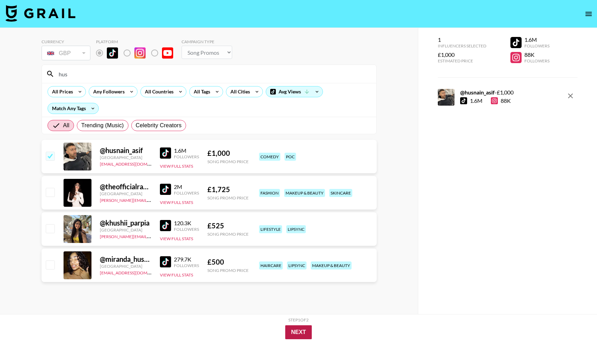  I want to click on div: @ husnain_asif, so click(126, 150).